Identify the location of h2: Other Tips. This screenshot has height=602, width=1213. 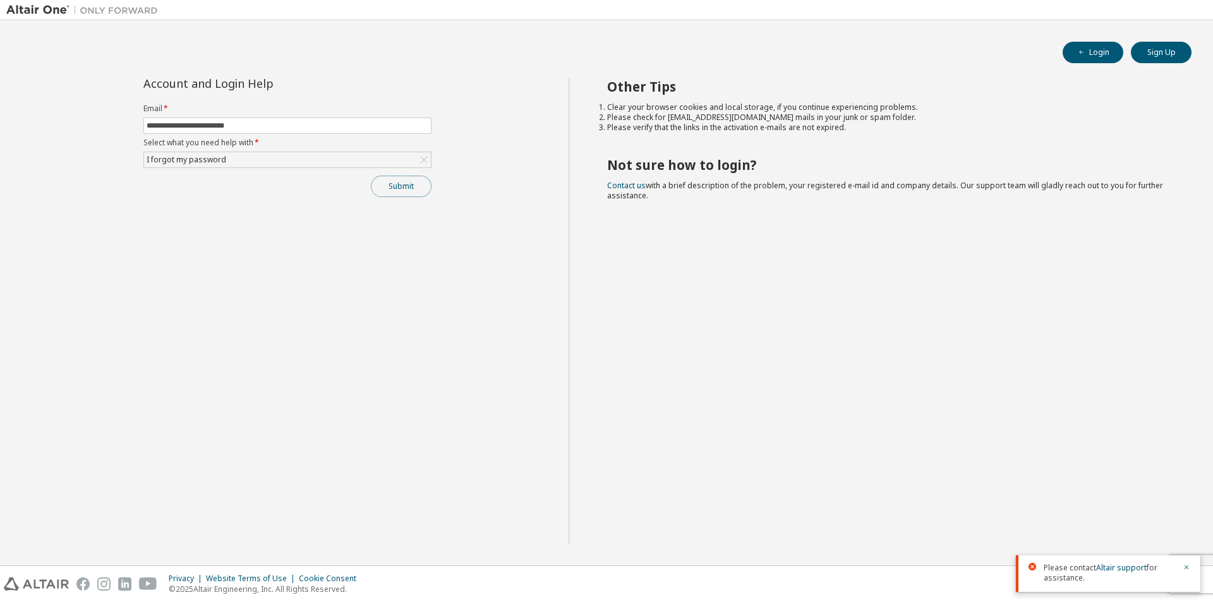
(888, 87).